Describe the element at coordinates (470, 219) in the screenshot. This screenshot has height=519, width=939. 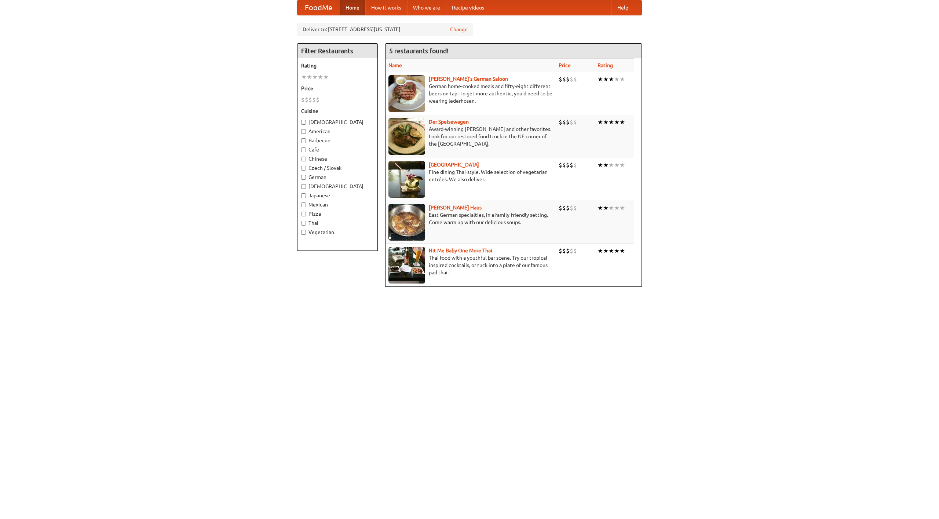
I see `p: East German specialties, in a family-friendly setting. Come warm up with our delicious soups.` at that location.